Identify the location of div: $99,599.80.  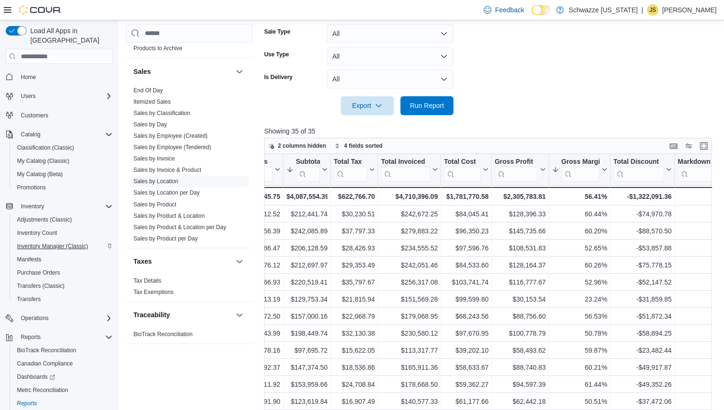
(466, 299).